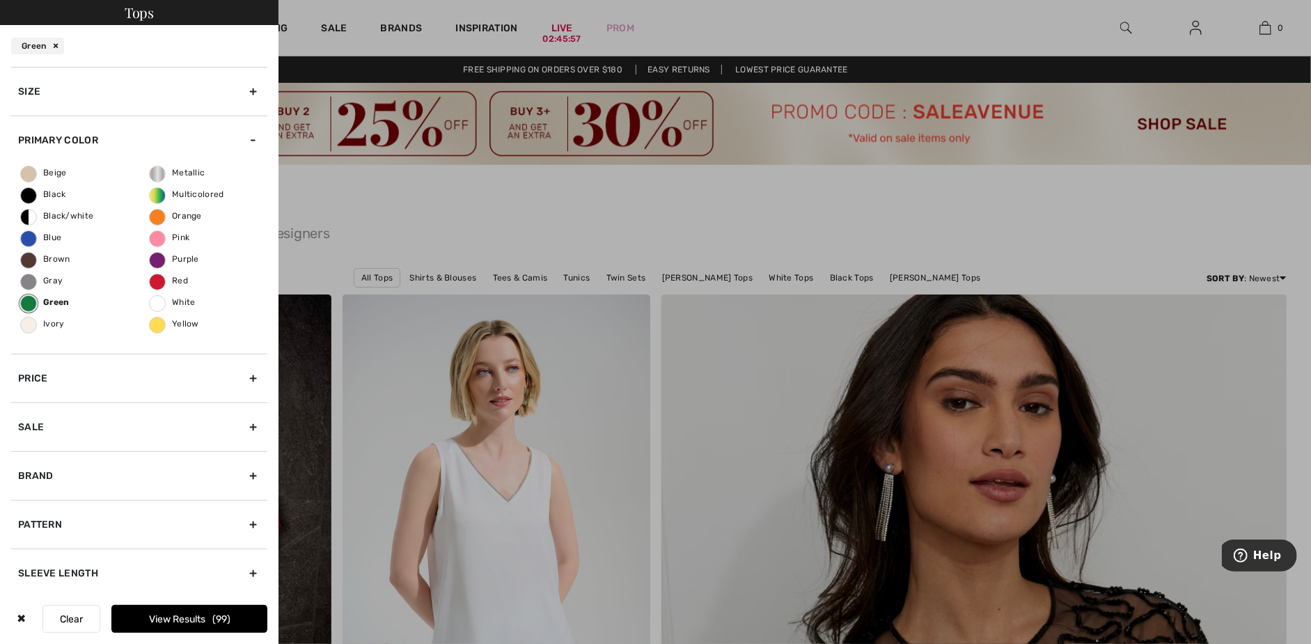  I want to click on div: Sale, so click(139, 427).